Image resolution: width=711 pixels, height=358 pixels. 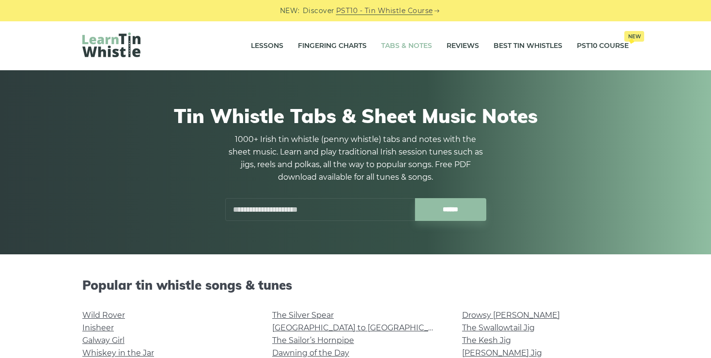 I want to click on h2: Popular tin whistle songs & tunes, so click(x=355, y=285).